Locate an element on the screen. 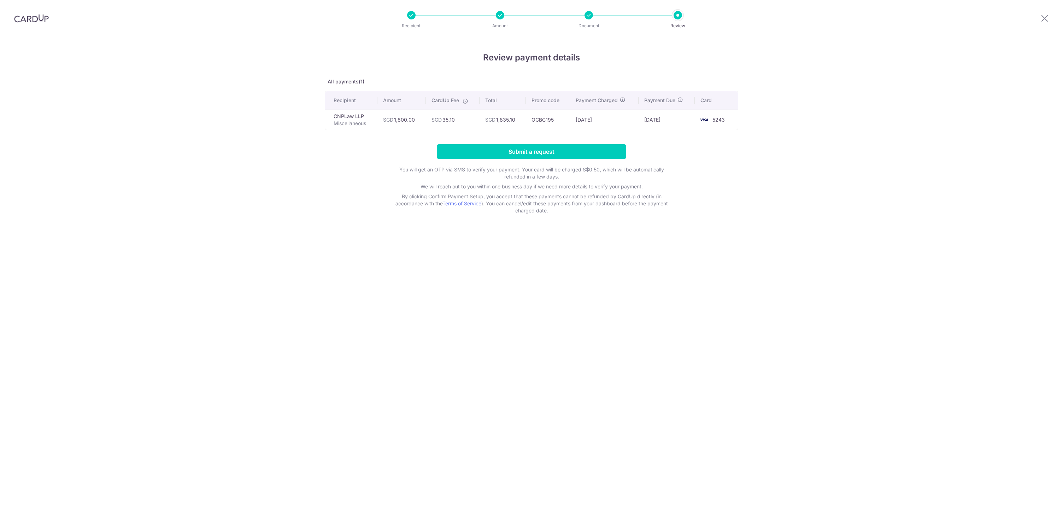 This screenshot has width=1063, height=527. th: Card is located at coordinates (716, 100).